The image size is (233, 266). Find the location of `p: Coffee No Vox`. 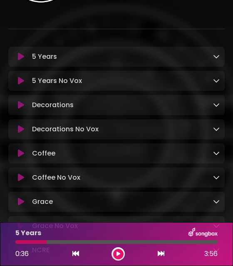

p: Coffee No Vox is located at coordinates (56, 178).